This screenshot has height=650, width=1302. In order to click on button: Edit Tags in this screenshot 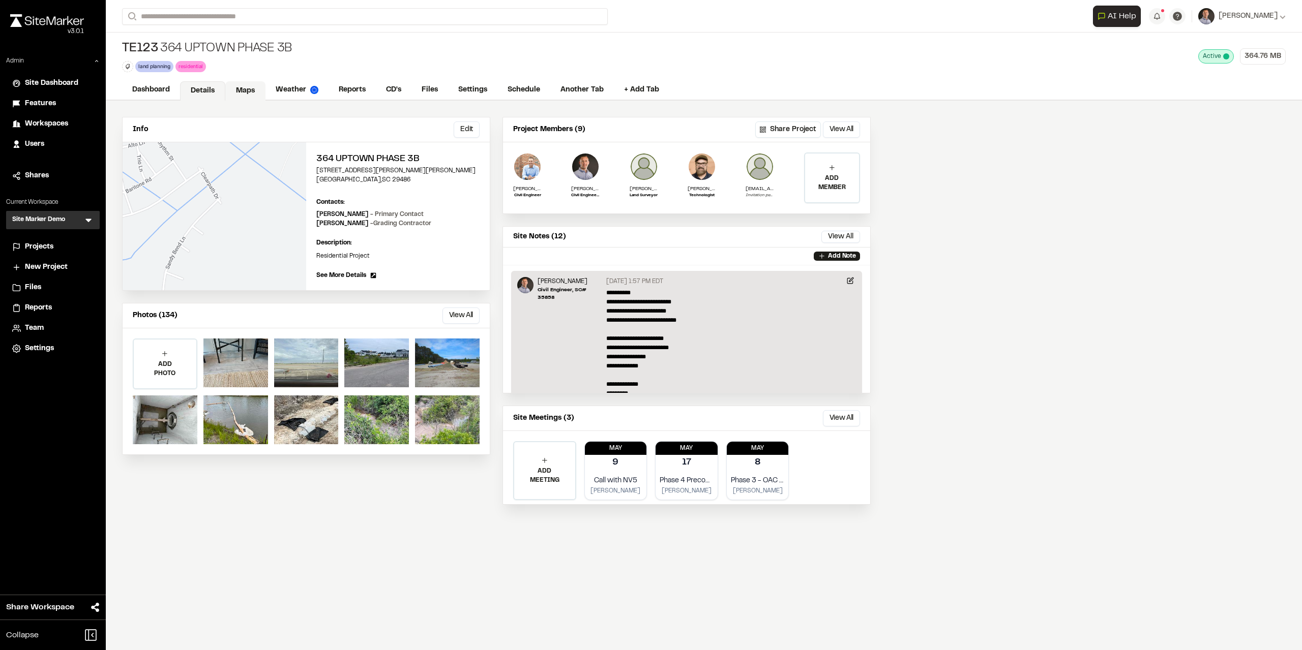, I will do `click(128, 67)`.